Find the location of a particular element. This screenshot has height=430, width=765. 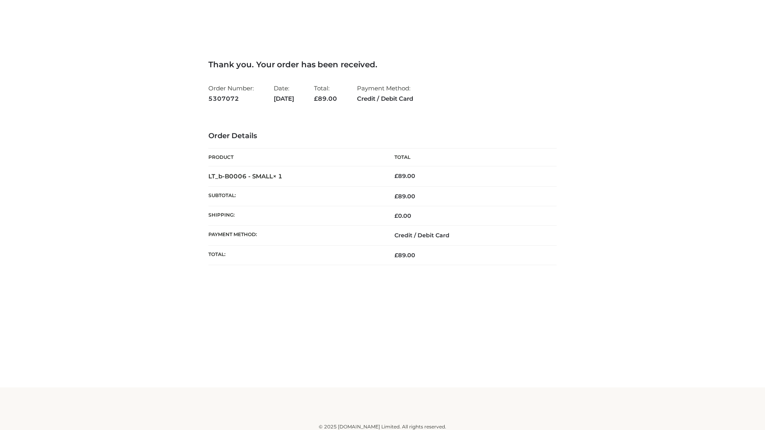

li: Total: is located at coordinates (325, 93).